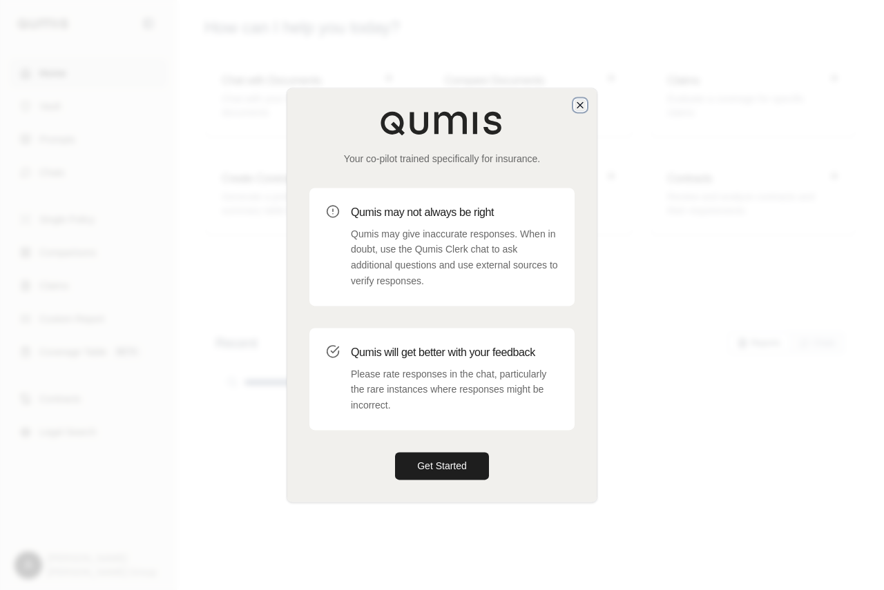  What do you see at coordinates (454, 258) in the screenshot?
I see `p: Qumis may give inaccurate responses. When in doubt, use the Qumis Clerk chat to ask additional qu...` at bounding box center [454, 258].